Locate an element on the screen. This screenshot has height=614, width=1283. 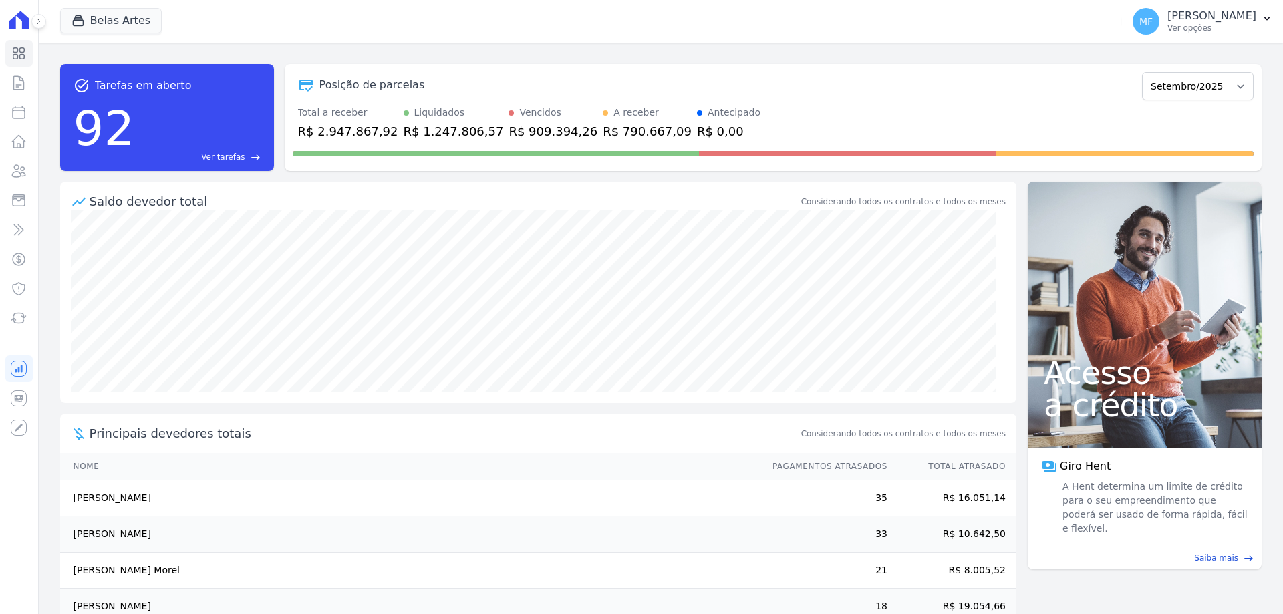
td: 21 is located at coordinates (824, 571).